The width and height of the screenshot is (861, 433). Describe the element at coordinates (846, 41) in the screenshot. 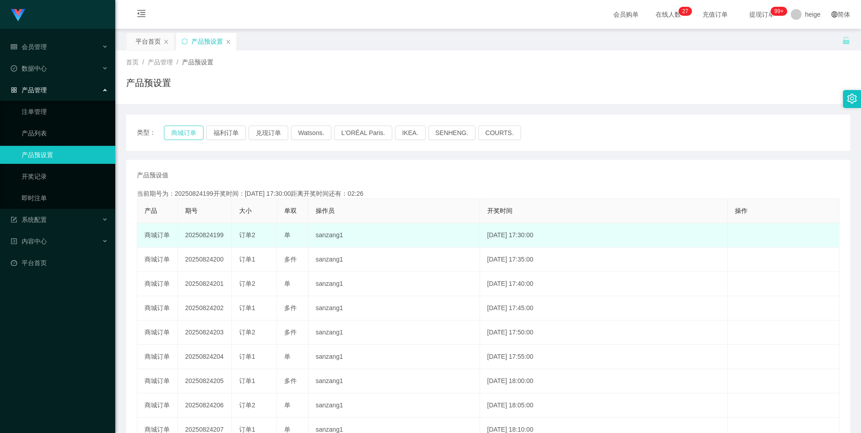

I see `i: 图标: unlock` at that location.